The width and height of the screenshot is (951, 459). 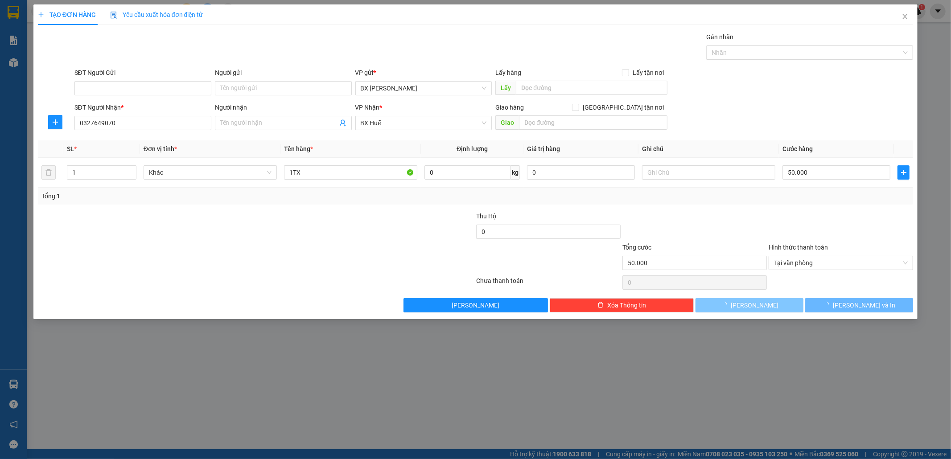 What do you see at coordinates (49, 173) in the screenshot?
I see `button: delete` at bounding box center [49, 173].